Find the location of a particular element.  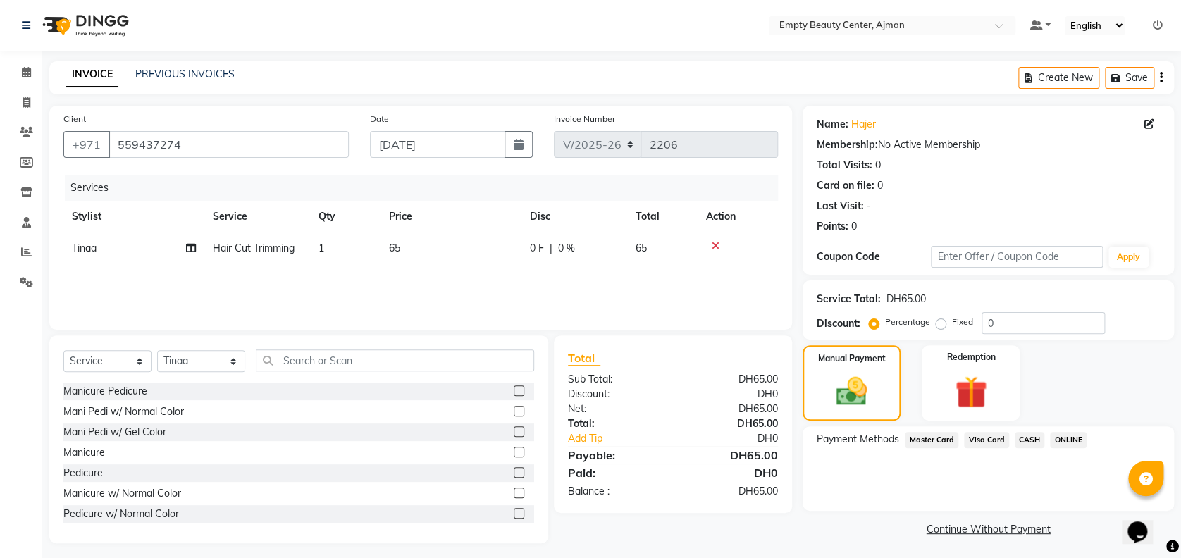

div: Manicure w/ Normal Color is located at coordinates (122, 493).